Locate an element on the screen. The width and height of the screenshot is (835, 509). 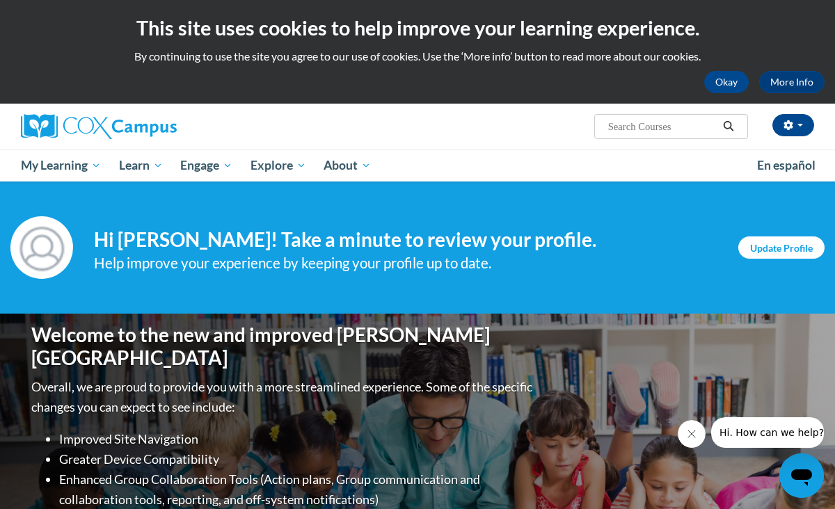
li: Greater Device Compatibility is located at coordinates (297, 459).